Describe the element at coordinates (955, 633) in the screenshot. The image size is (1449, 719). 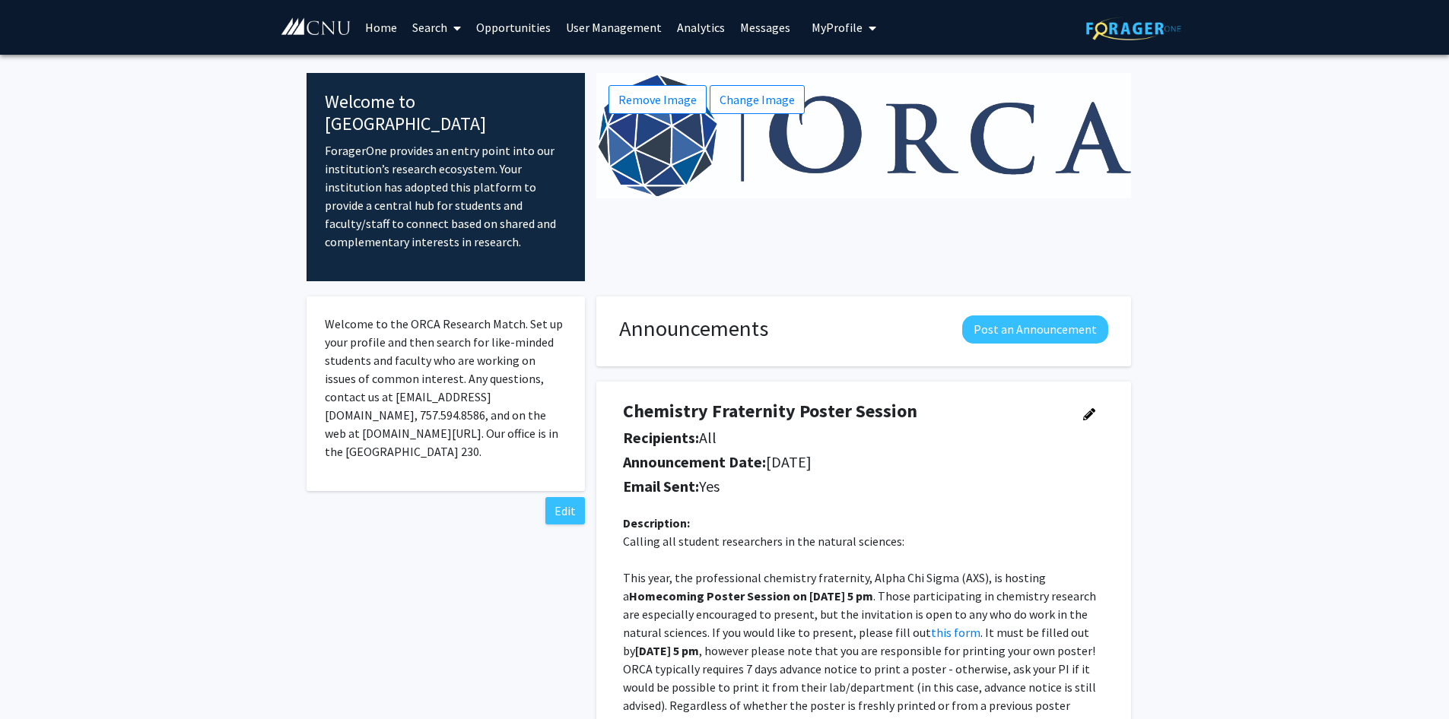
I see `a: this form` at that location.